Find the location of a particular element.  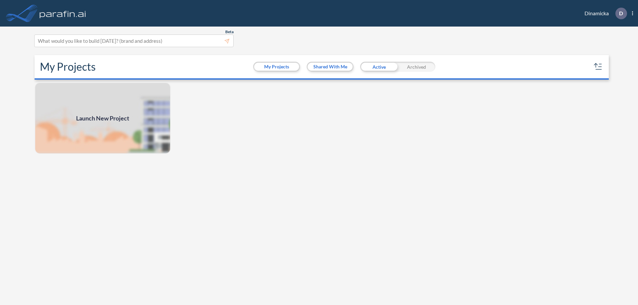

button: Shared With Me is located at coordinates (330, 67).